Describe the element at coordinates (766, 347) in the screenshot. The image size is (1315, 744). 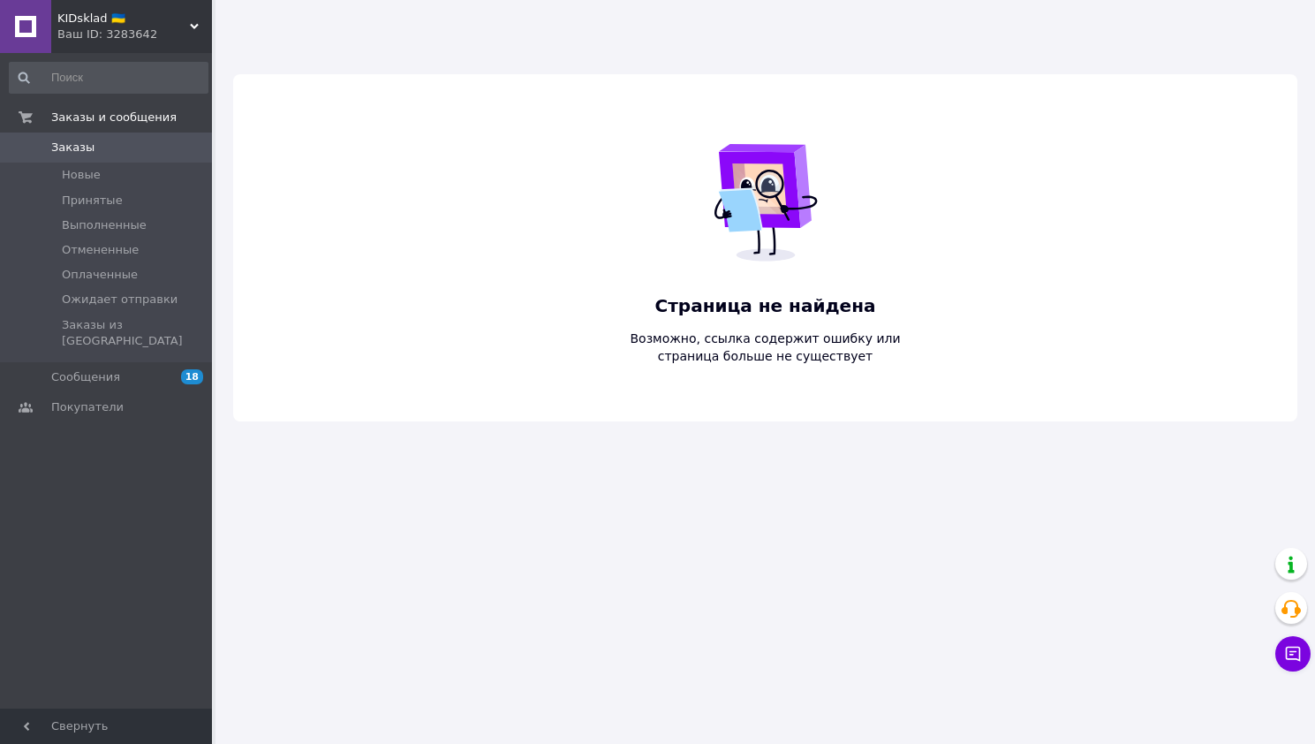
I see `span: Возможно, ссылка содержит ошибку или страница больше не существует` at that location.